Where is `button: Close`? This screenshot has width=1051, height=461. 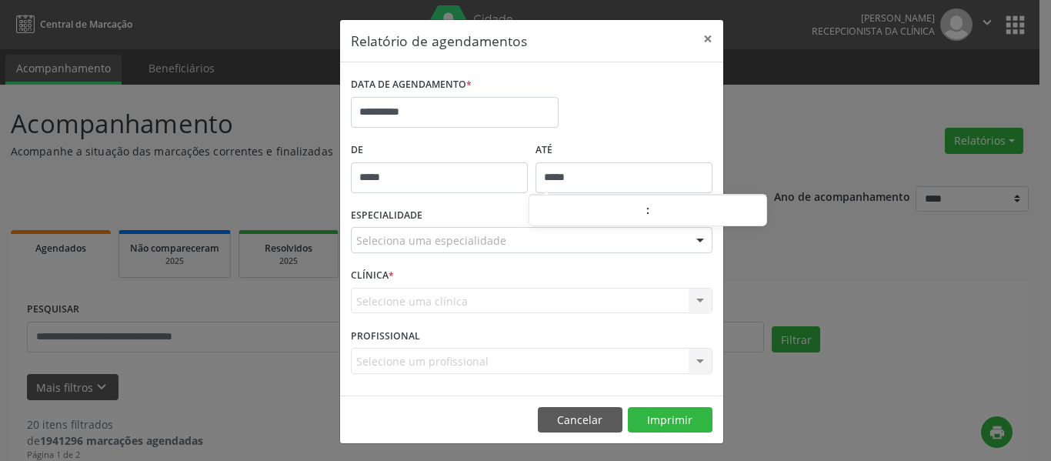
button: Close is located at coordinates (708, 38).